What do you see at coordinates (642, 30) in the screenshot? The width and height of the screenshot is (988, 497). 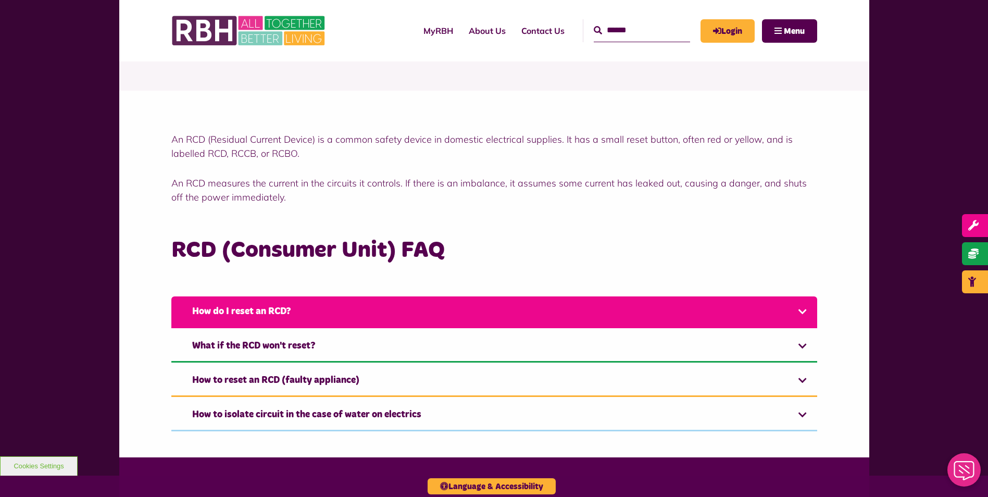 I see `input: Search` at bounding box center [642, 30].